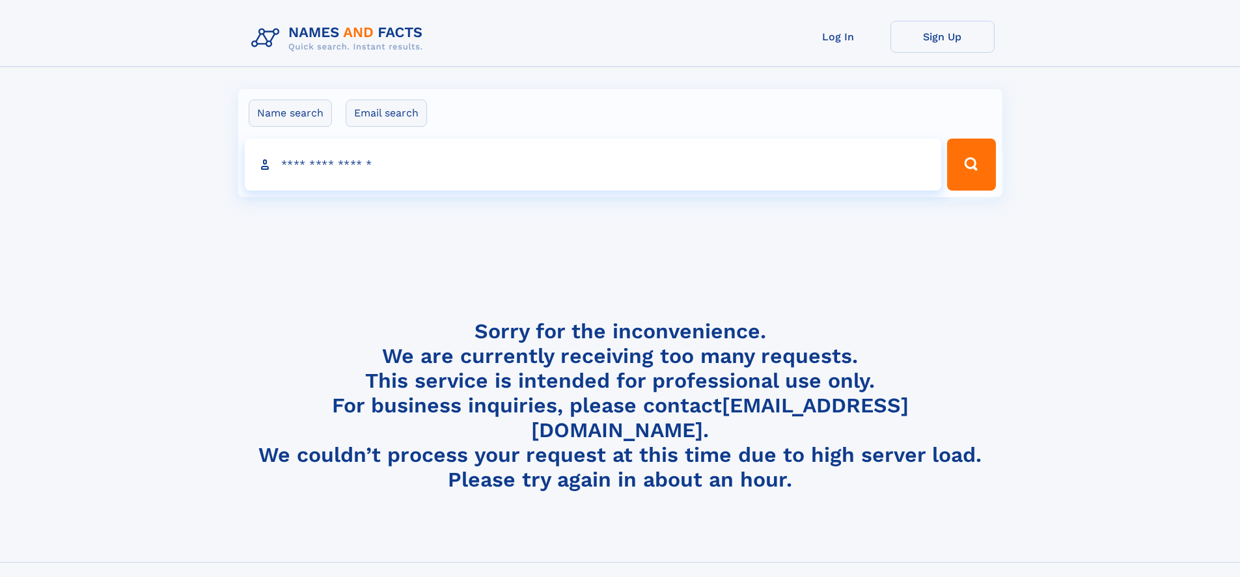 The image size is (1240, 577). Describe the element at coordinates (386, 113) in the screenshot. I see `label: Email search` at that location.